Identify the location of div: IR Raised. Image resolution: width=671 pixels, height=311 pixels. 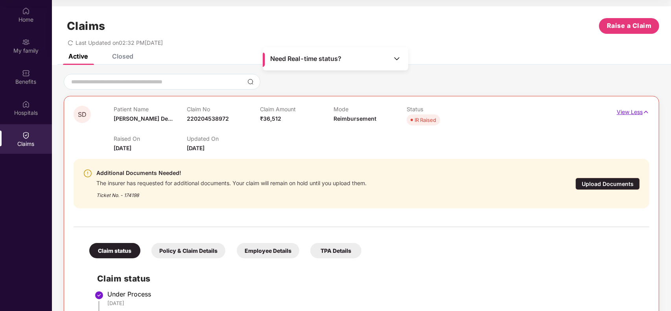
(425, 120).